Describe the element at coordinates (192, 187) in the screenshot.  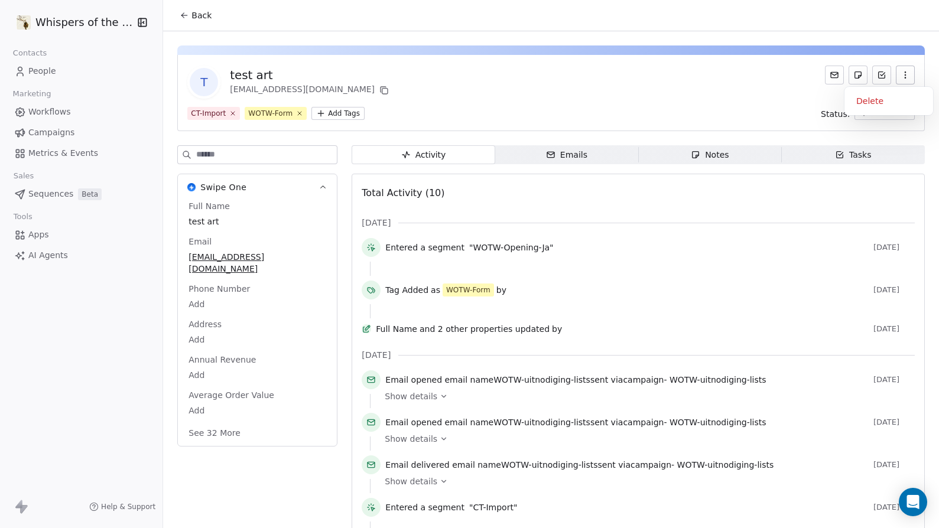
I see `img: Swipe One` at that location.